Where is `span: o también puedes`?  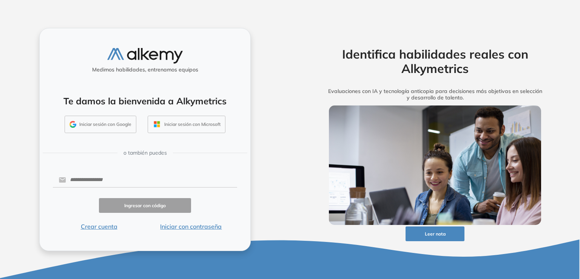 span: o también puedes is located at coordinates (145, 152).